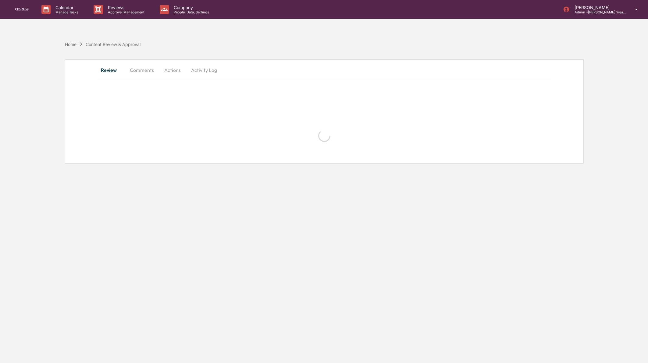 The width and height of the screenshot is (648, 363). Describe the element at coordinates (204, 70) in the screenshot. I see `button: Activity Log` at that location.